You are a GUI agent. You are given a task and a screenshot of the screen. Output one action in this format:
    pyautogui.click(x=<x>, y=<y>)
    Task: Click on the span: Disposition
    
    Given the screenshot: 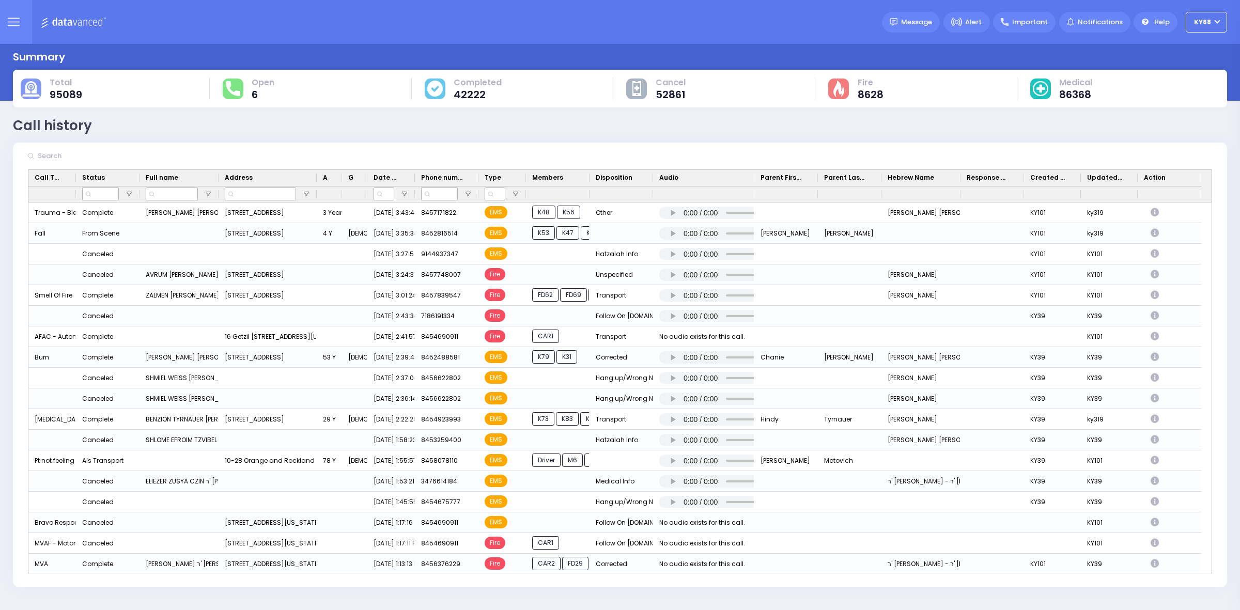 What is the action you would take?
    pyautogui.click(x=614, y=178)
    